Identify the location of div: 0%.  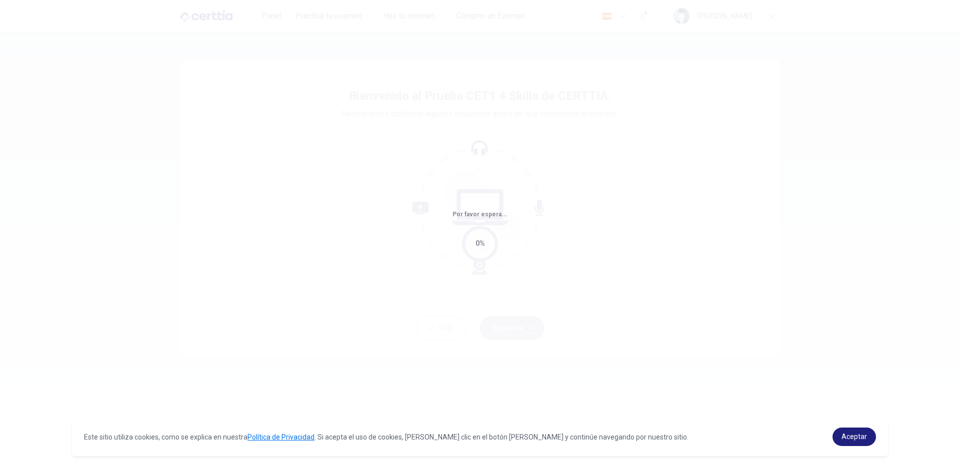
(480, 243).